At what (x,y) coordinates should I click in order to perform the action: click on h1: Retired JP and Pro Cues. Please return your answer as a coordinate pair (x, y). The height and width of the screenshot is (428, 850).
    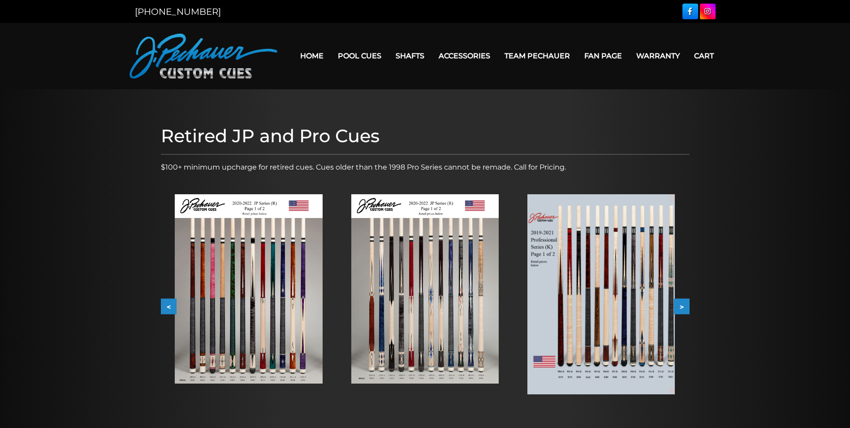
    Looking at the image, I should click on (425, 136).